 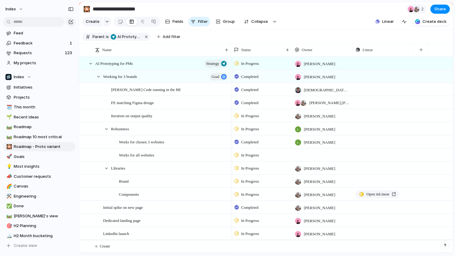 I want to click on button: Collapse, so click(x=255, y=22).